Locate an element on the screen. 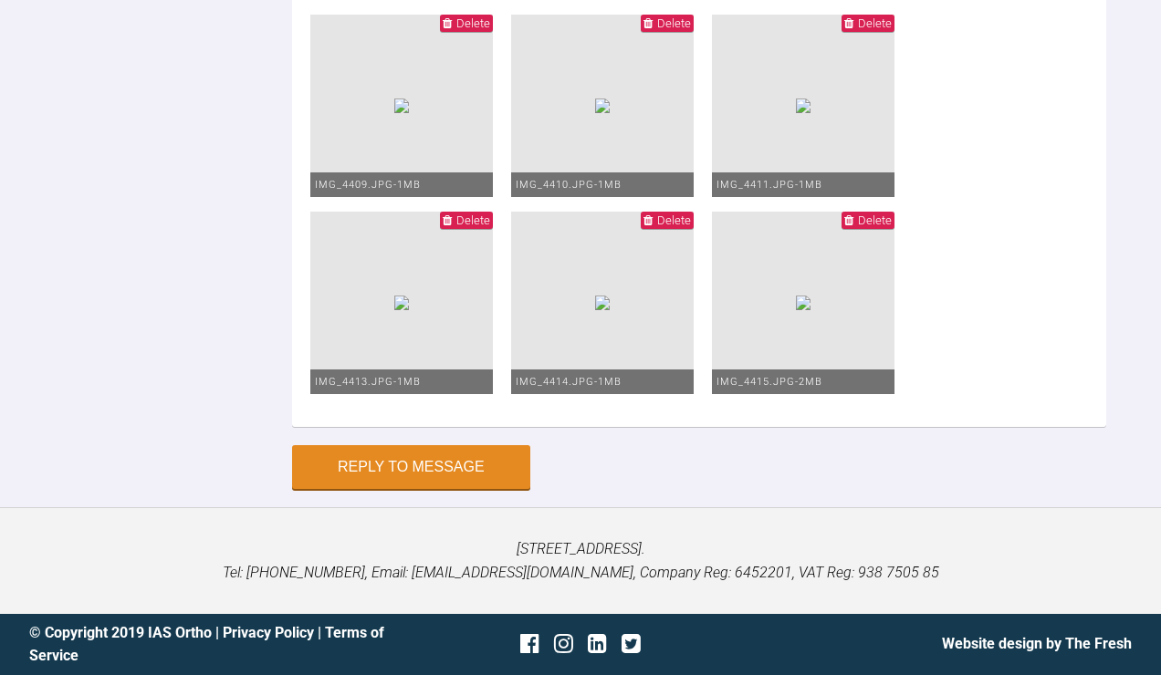  span: IMG_4409.JPG - 1MB is located at coordinates (368, 184).